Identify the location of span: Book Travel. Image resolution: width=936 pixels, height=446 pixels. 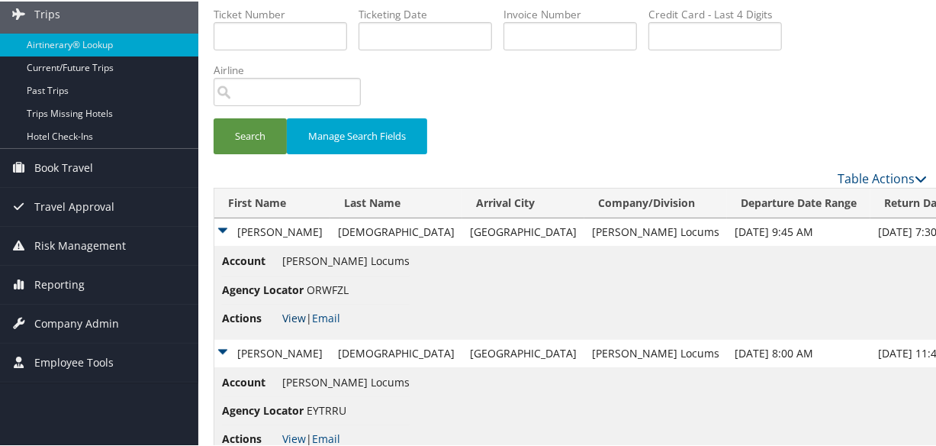
(63, 166).